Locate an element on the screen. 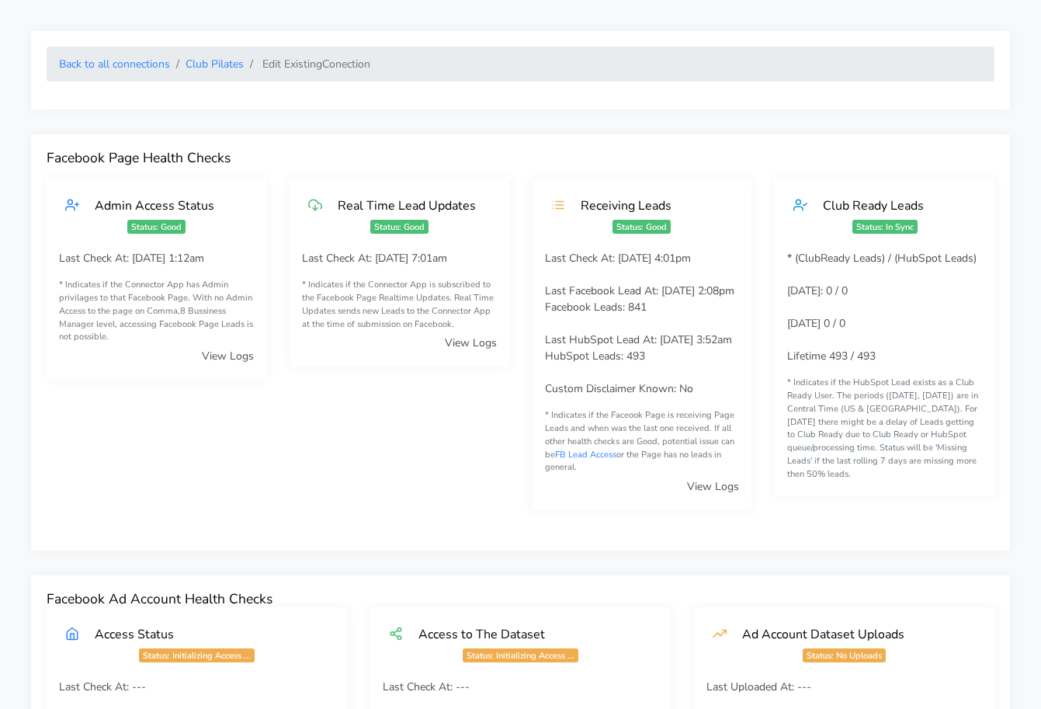 This screenshot has height=709, width=1041. li: Edit Existing Conection is located at coordinates (307, 64).